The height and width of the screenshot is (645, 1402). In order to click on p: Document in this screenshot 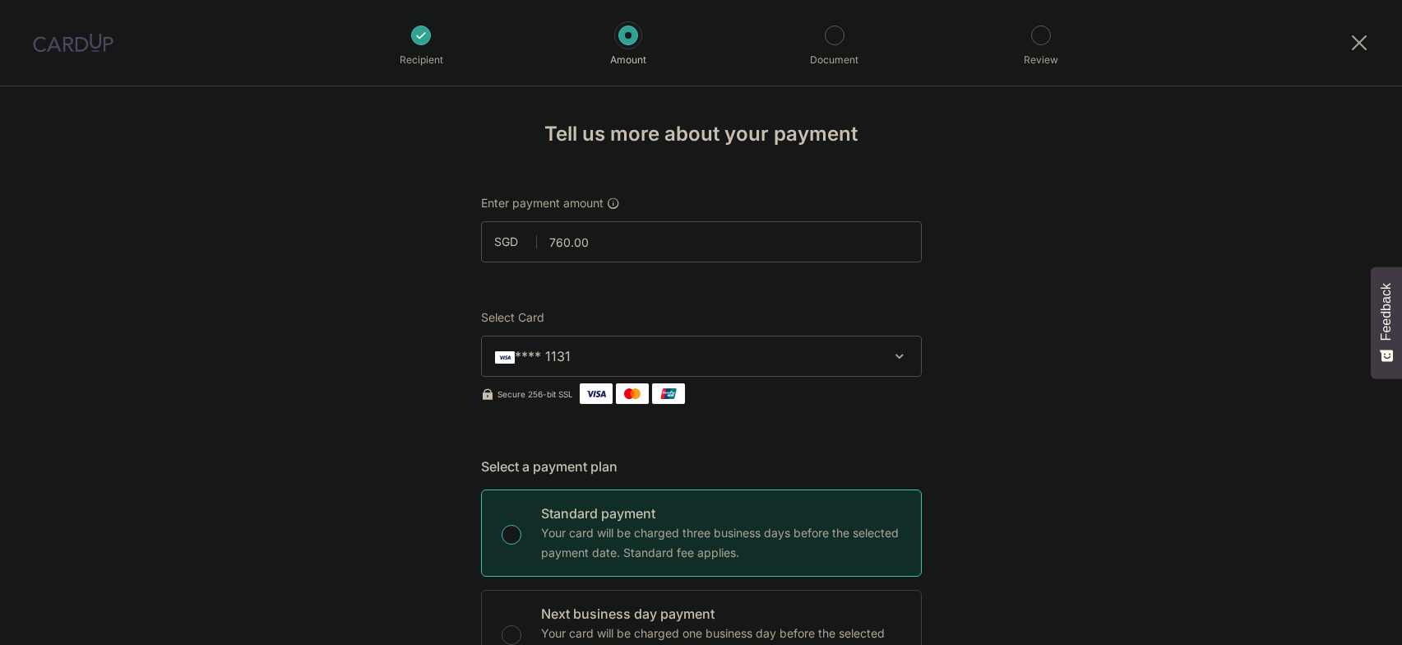, I will do `click(835, 60)`.